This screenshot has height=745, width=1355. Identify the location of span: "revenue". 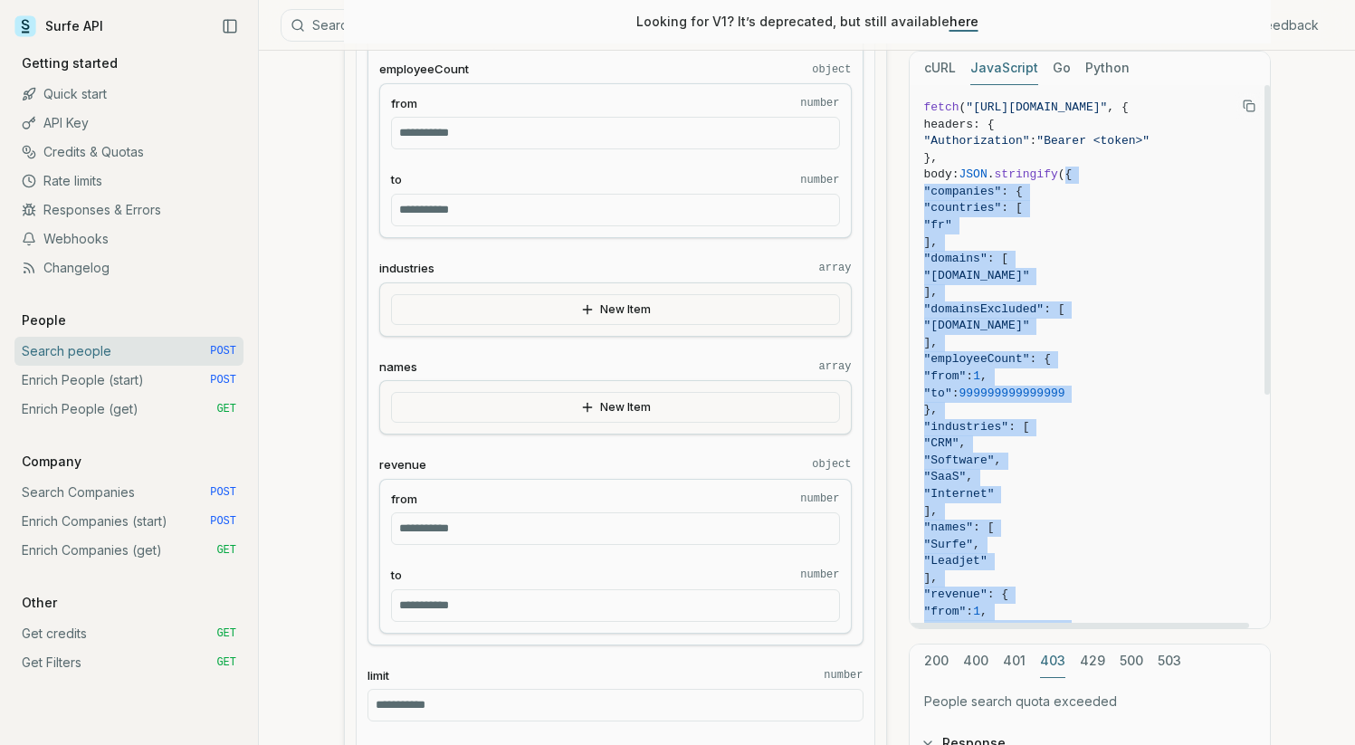
(956, 594).